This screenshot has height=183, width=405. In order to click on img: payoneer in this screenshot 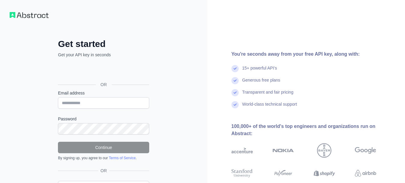, I will do `click(283, 173)`.